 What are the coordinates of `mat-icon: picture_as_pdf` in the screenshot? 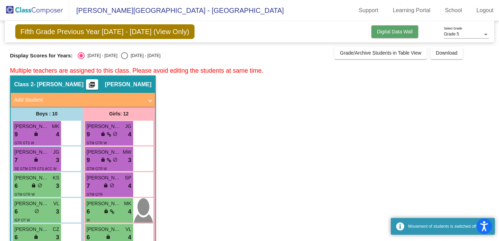 It's located at (92, 86).